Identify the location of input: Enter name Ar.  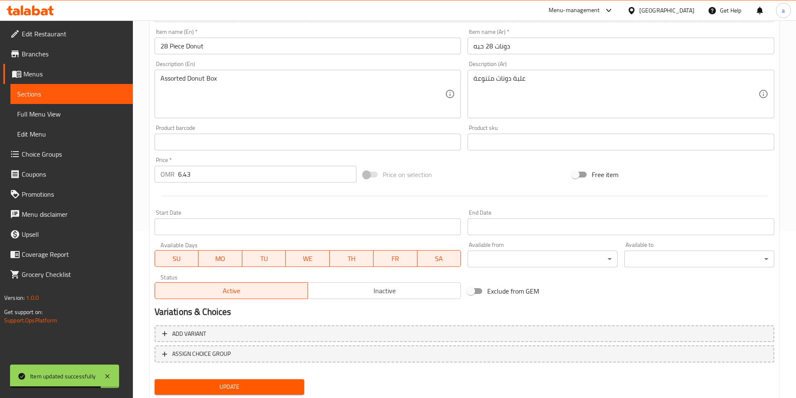
(621, 46).